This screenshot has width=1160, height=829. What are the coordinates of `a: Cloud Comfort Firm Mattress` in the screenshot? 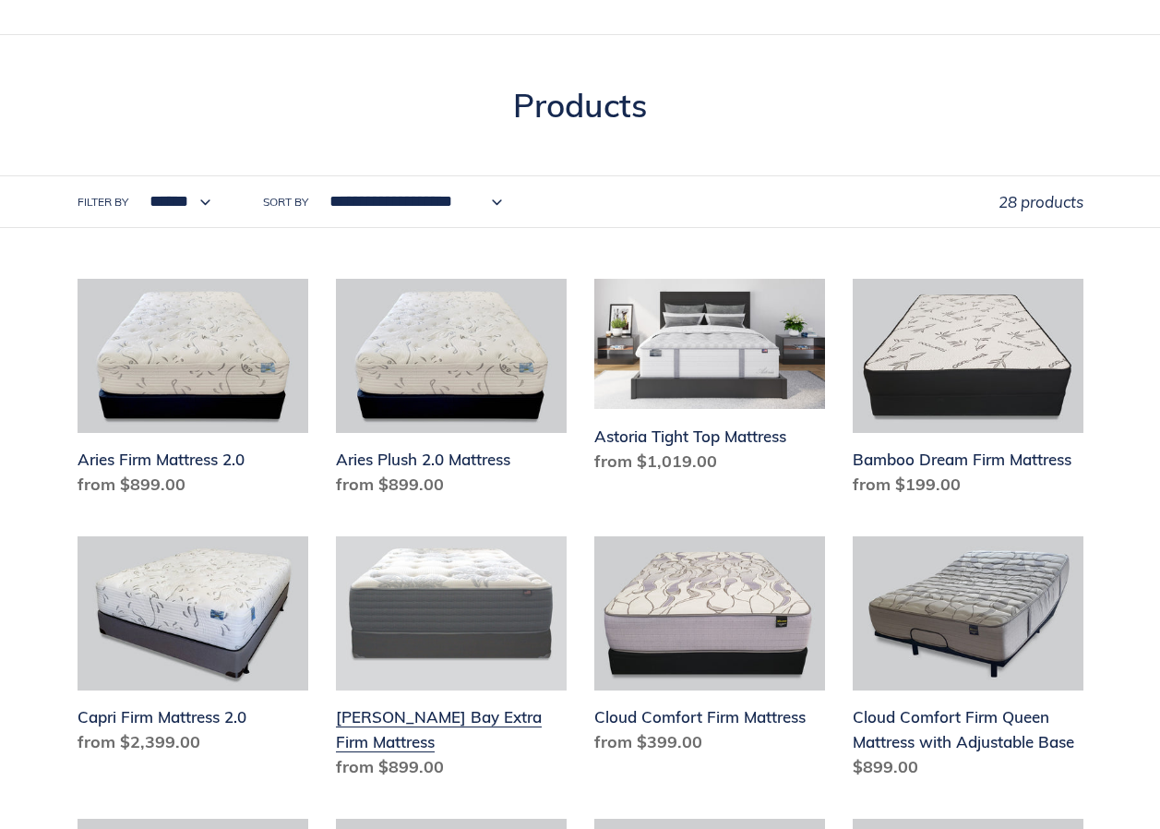 It's located at (710, 649).